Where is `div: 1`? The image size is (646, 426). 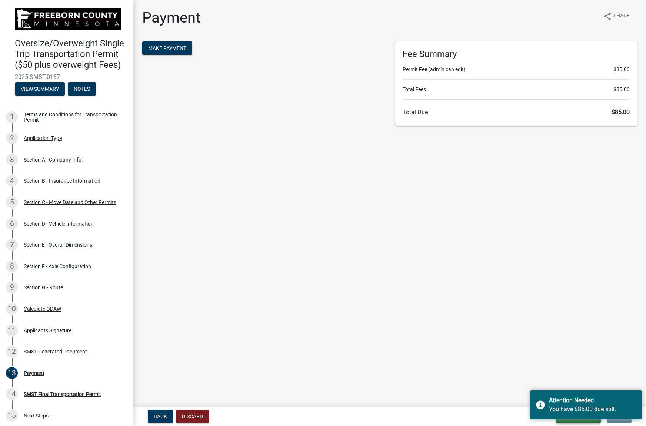 div: 1 is located at coordinates (12, 117).